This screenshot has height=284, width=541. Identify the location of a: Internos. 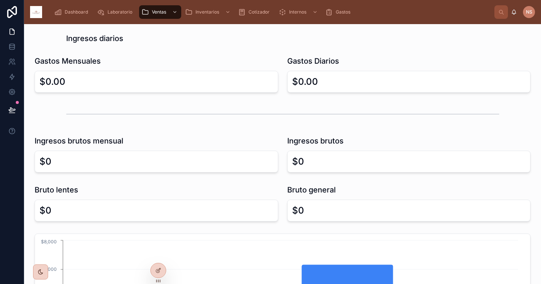
(299, 12).